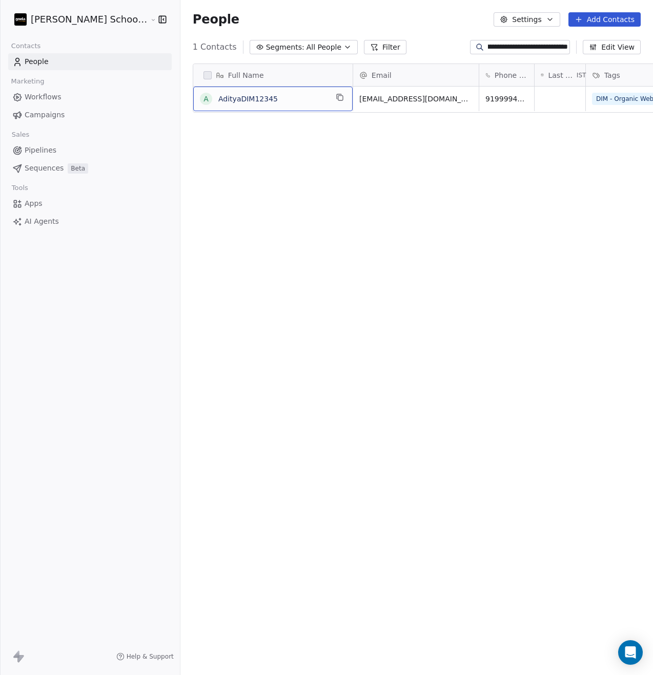 The image size is (653, 675). I want to click on div: grid, so click(273, 360).